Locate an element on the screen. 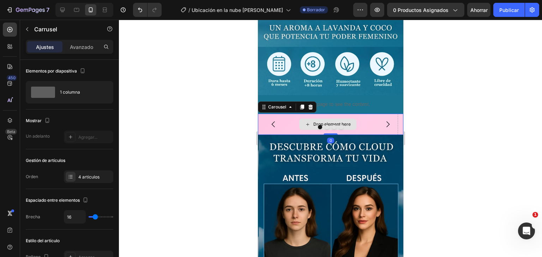  font: Beta is located at coordinates (11, 132).